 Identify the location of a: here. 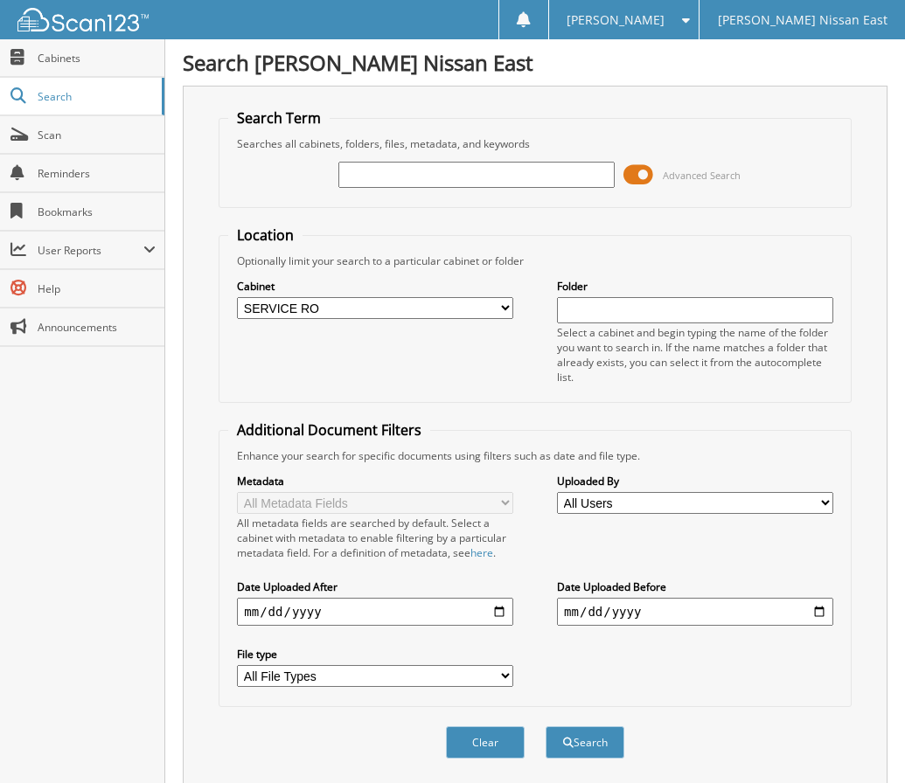
(482, 552).